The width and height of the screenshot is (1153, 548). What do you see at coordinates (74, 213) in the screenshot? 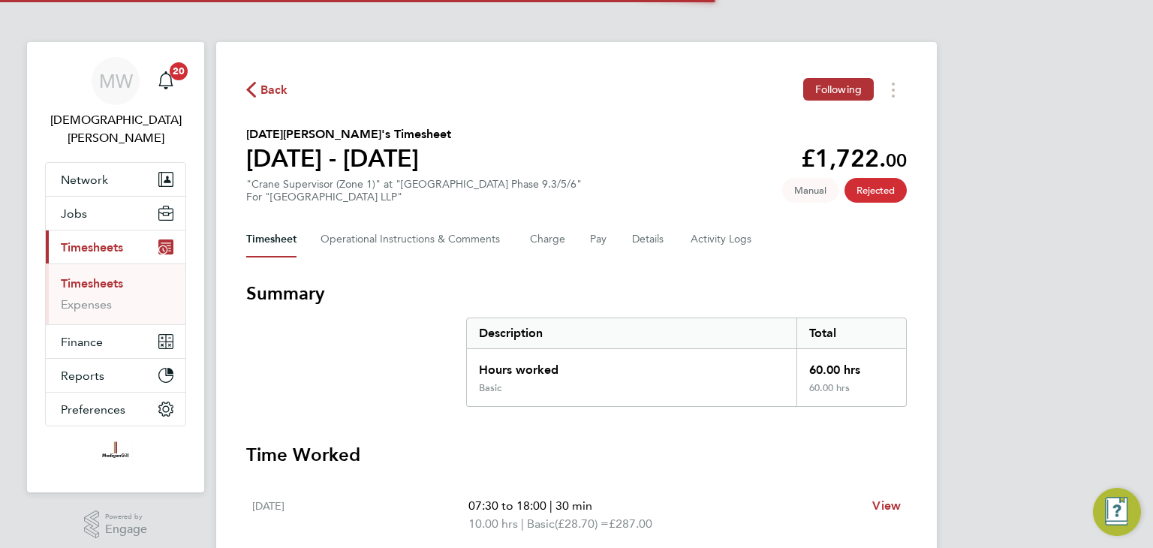
I see `span: Jobs` at bounding box center [74, 213].